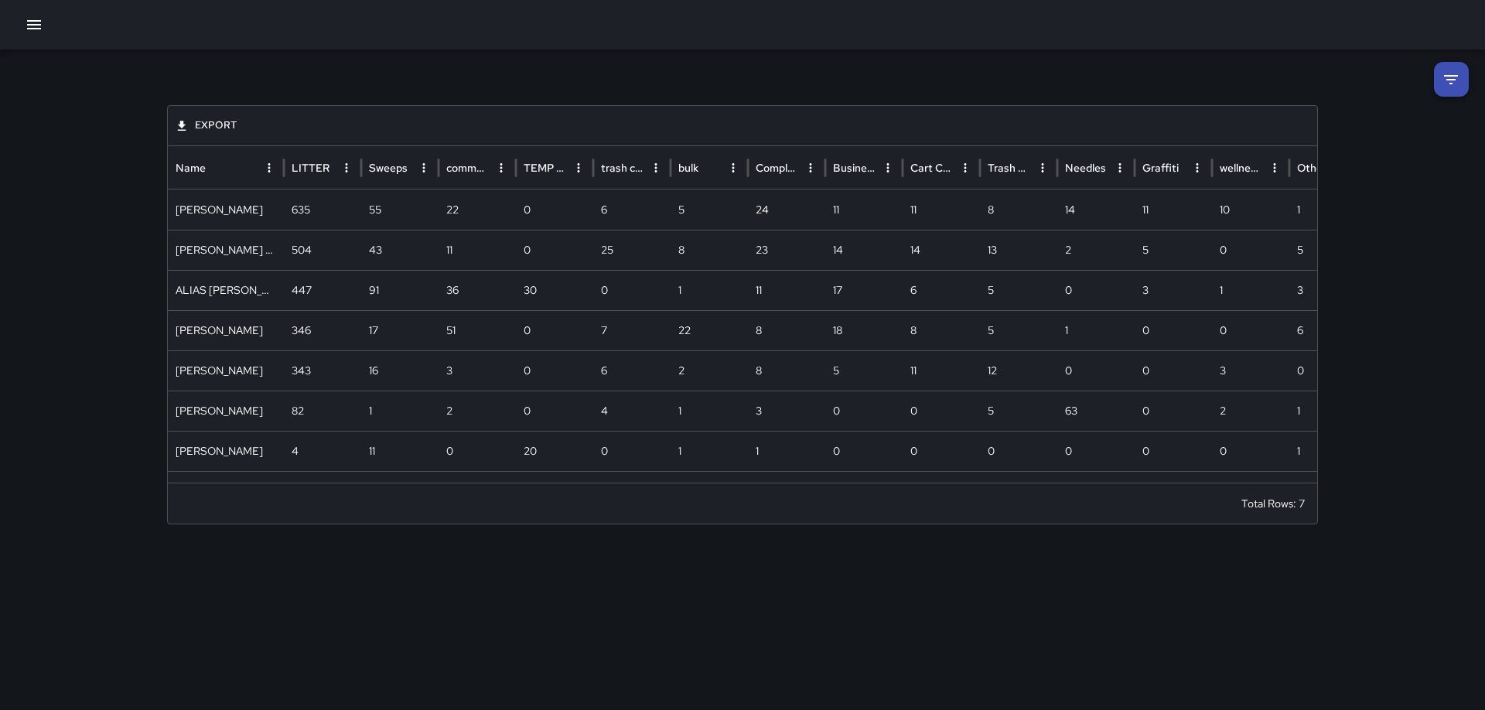 The image size is (1485, 710). I want to click on button: Trash cans wipe downs column menu, so click(1043, 168).